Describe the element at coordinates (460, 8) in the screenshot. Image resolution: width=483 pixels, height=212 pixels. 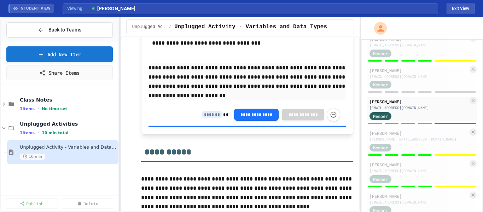
I see `button: Exit student view` at that location.